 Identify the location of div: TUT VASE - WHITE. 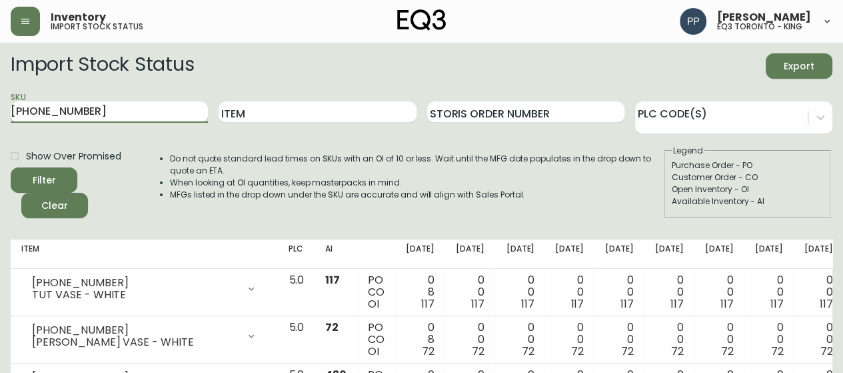
(135, 295).